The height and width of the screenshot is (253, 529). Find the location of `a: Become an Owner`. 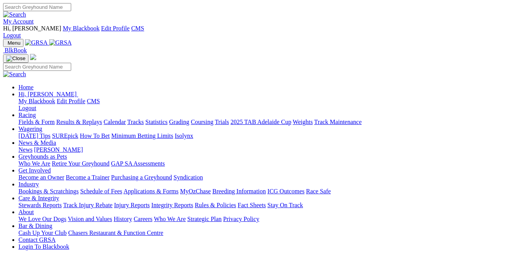

a: Become an Owner is located at coordinates (41, 177).